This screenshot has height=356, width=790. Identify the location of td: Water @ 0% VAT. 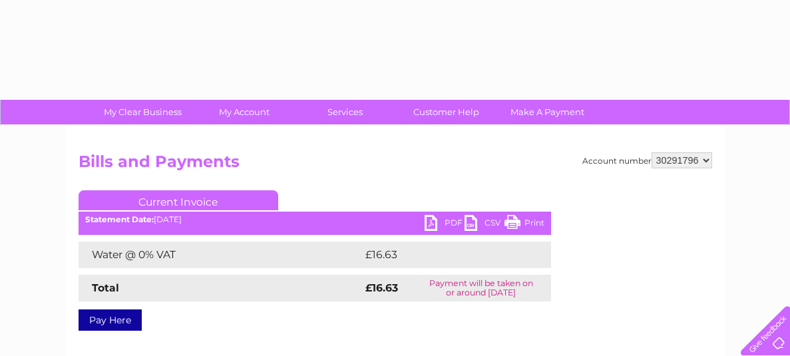
(220, 255).